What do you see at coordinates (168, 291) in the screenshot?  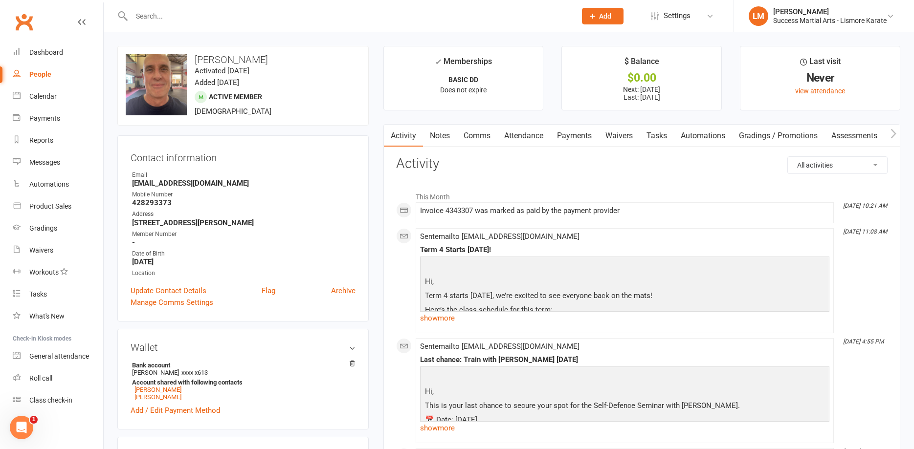 I see `a: Update Contact Details` at bounding box center [168, 291].